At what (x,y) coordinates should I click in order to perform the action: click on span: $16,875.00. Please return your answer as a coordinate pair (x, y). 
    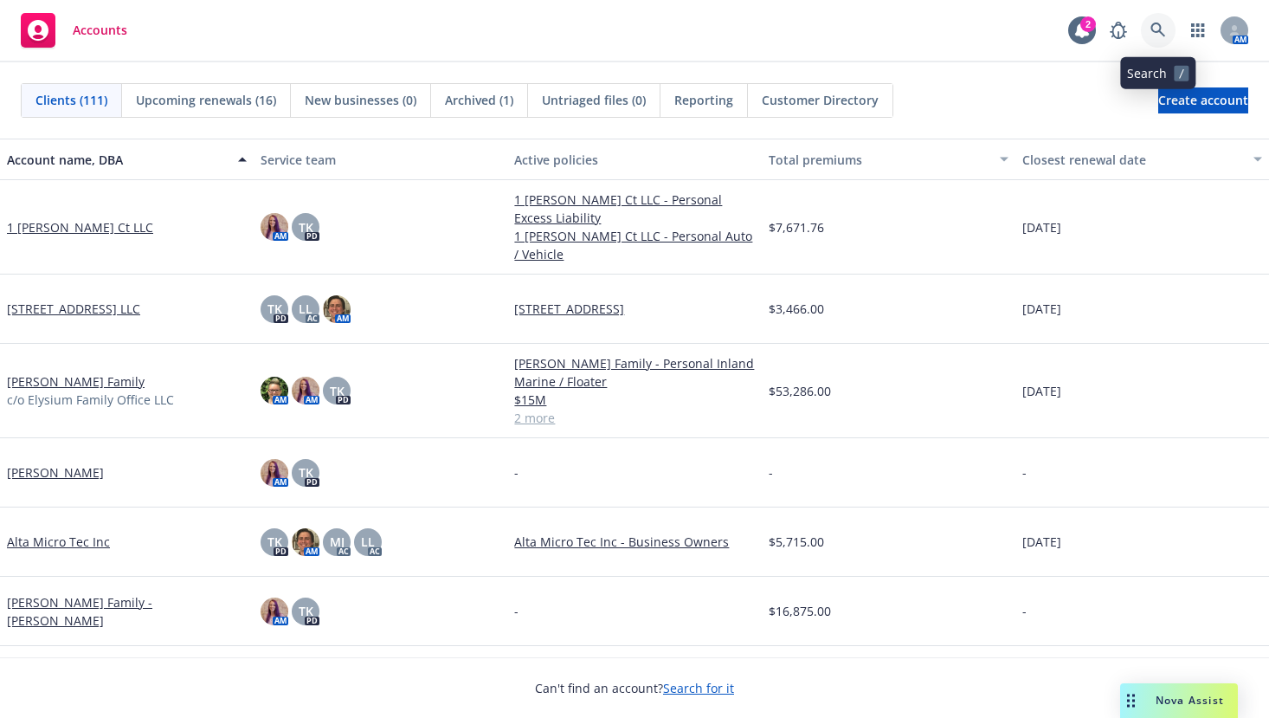
    Looking at the image, I should click on (800, 610).